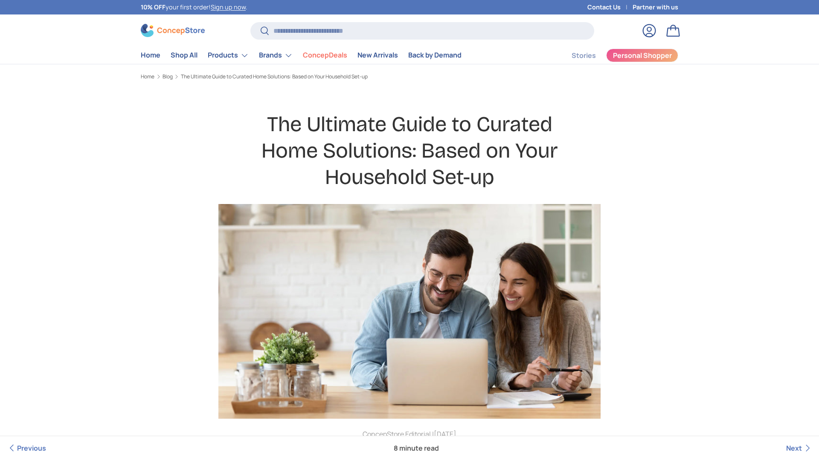  Describe the element at coordinates (153, 7) in the screenshot. I see `strong: 10% OFF` at that location.